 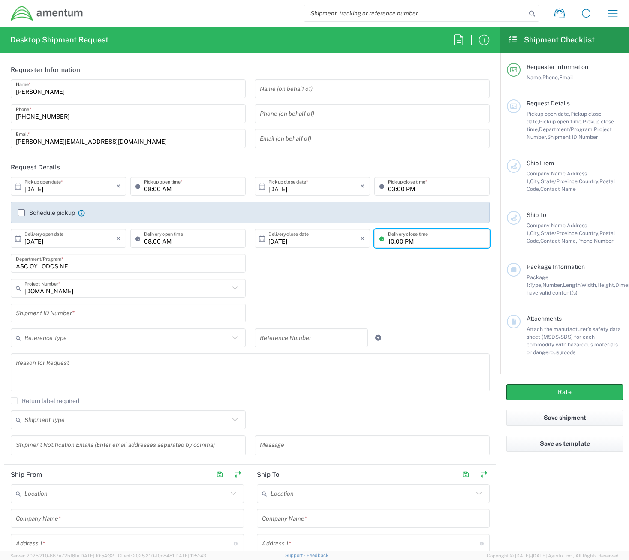 What do you see at coordinates (572, 285) in the screenshot?
I see `span: Length,` at bounding box center [572, 285].